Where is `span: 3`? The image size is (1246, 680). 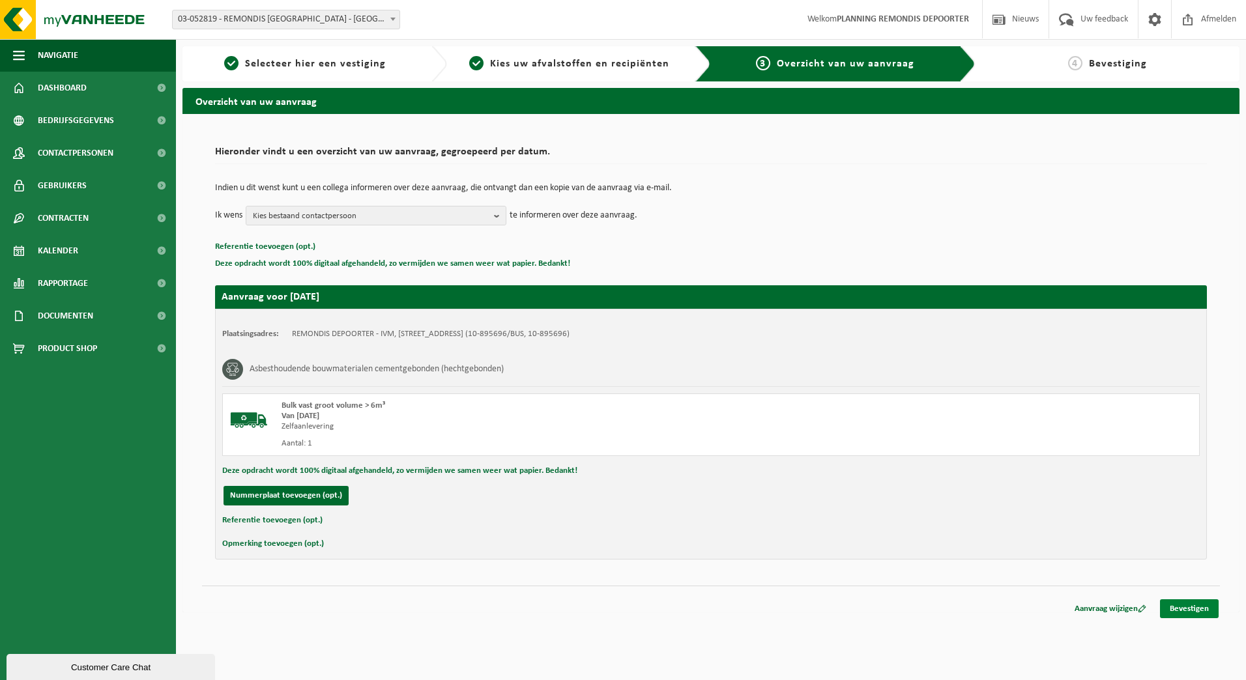 span: 3 is located at coordinates (763, 63).